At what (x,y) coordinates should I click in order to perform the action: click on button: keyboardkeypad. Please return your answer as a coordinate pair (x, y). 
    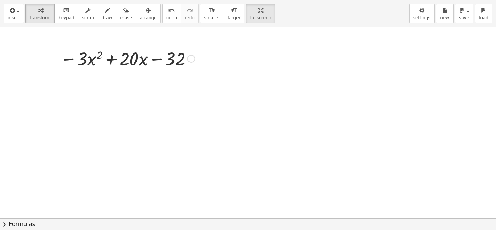
    Looking at the image, I should click on (66, 13).